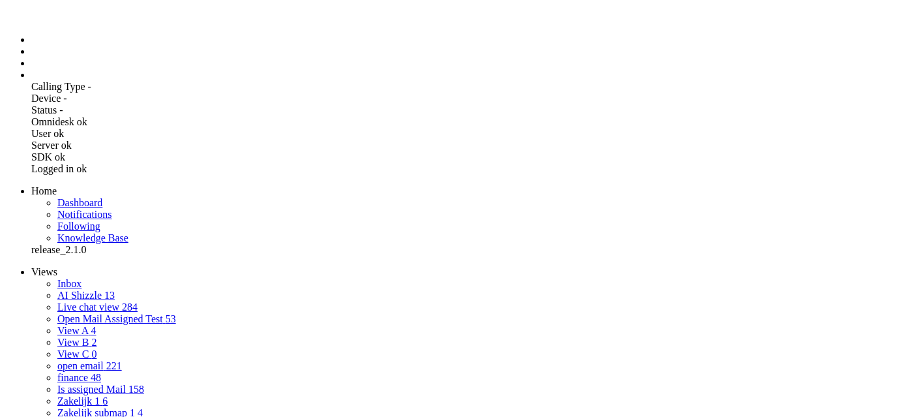  Describe the element at coordinates (41, 133) in the screenshot. I see `span: User` at that location.